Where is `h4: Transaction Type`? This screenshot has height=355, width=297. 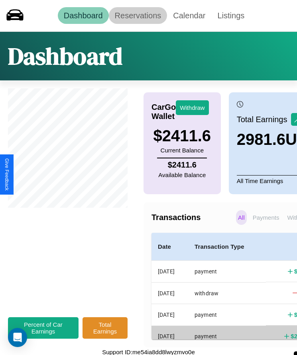 h4: Transaction Type is located at coordinates (226, 247).